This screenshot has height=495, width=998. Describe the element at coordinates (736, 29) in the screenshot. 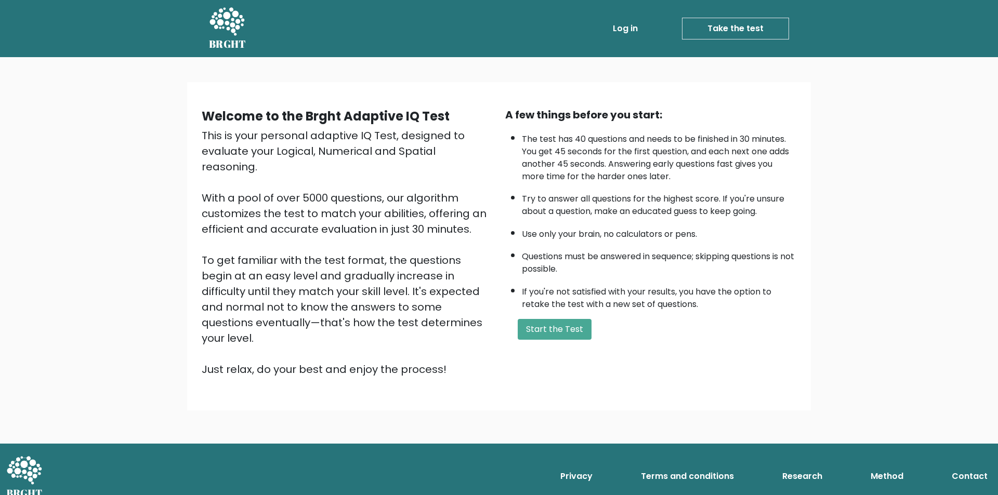

I see `a: Take the test` at that location.